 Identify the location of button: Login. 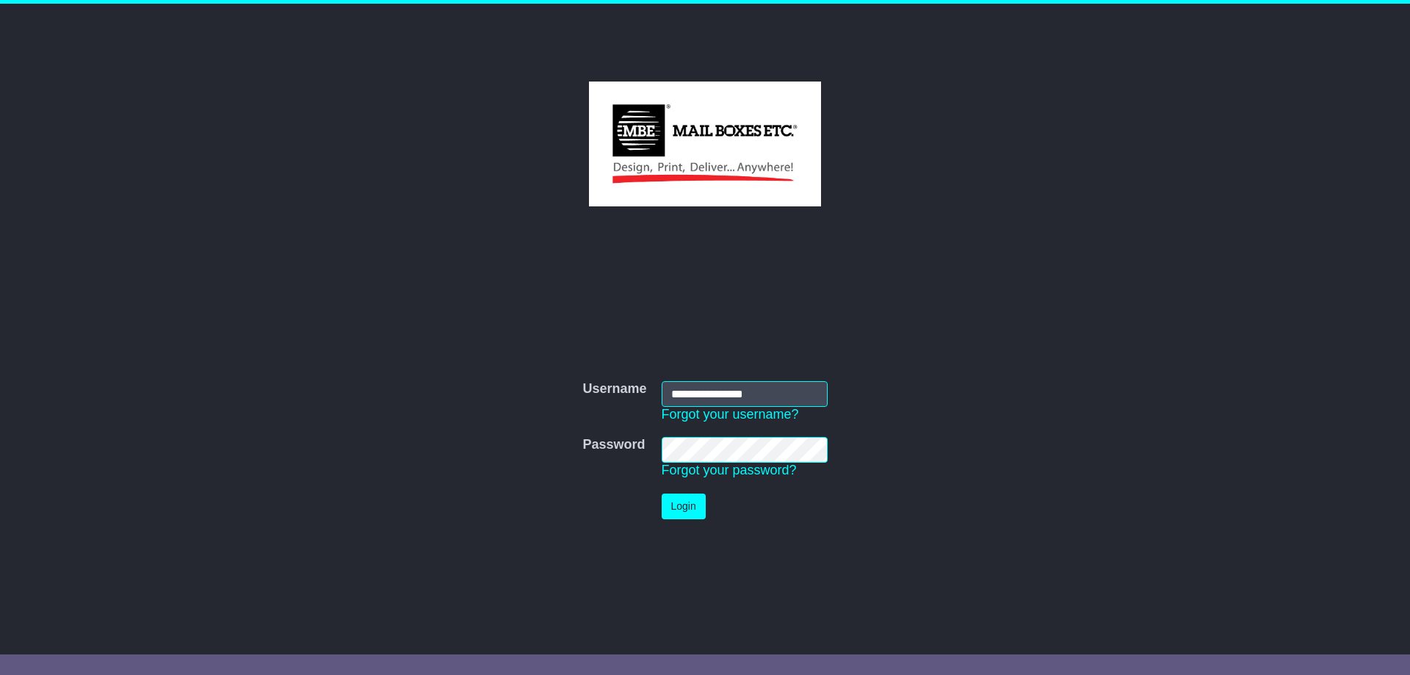
(684, 506).